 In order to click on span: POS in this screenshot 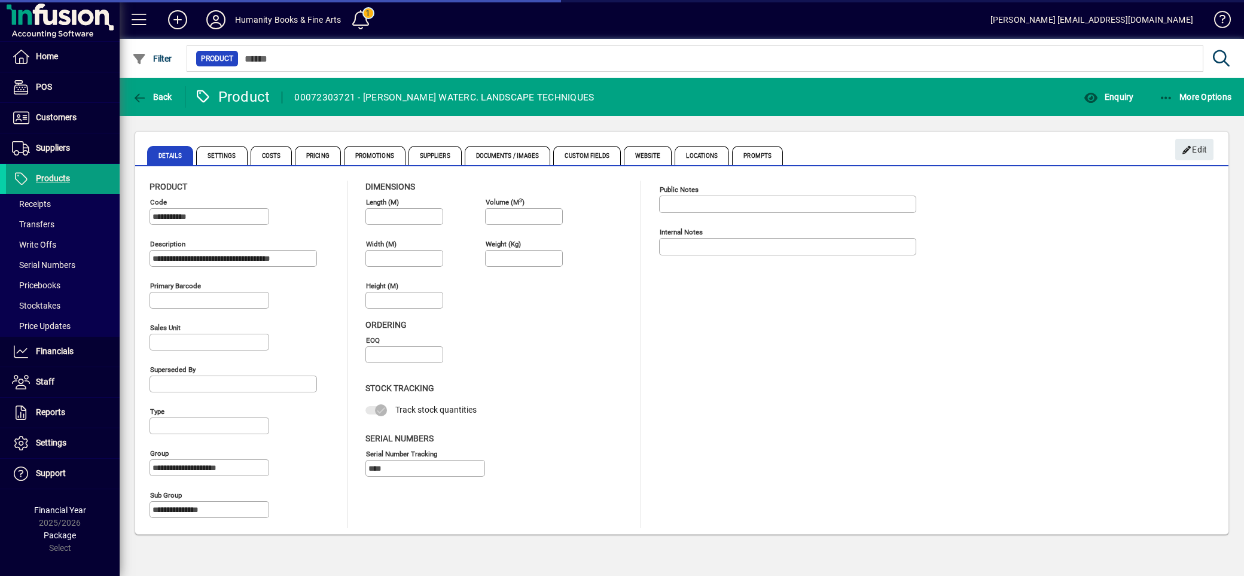, I will do `click(44, 87)`.